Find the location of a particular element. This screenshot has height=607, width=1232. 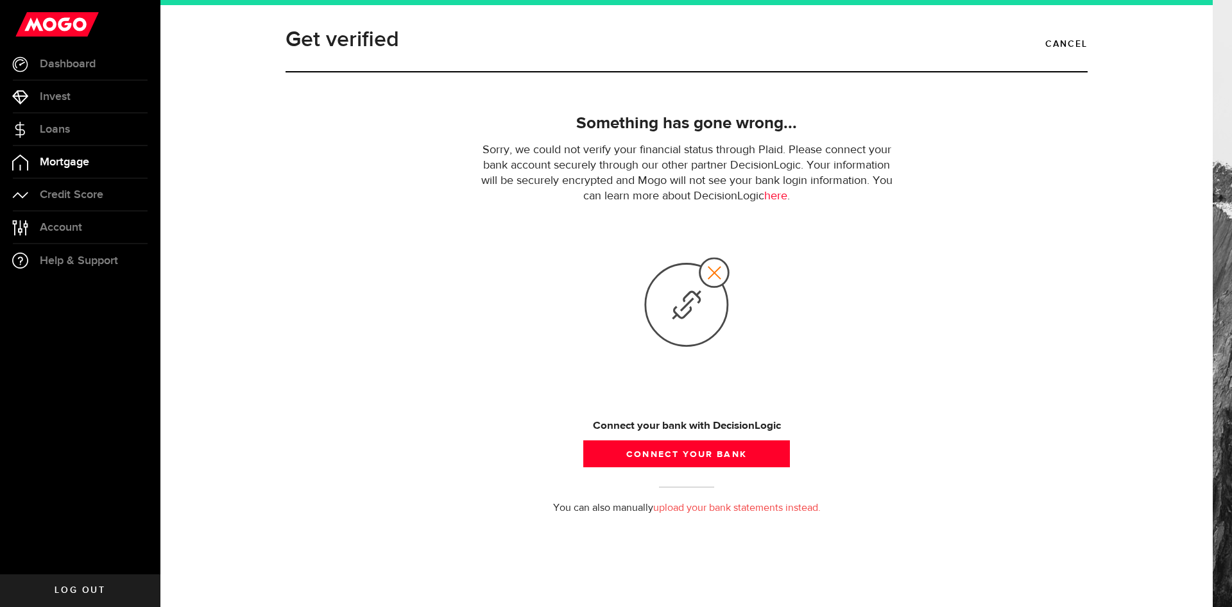

a: upload your bank statements instead. is located at coordinates (736, 509).